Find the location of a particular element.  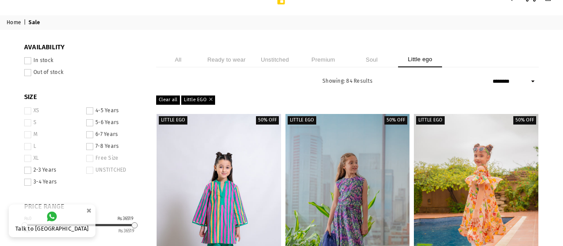

label: 5-6 Years is located at coordinates (114, 123).